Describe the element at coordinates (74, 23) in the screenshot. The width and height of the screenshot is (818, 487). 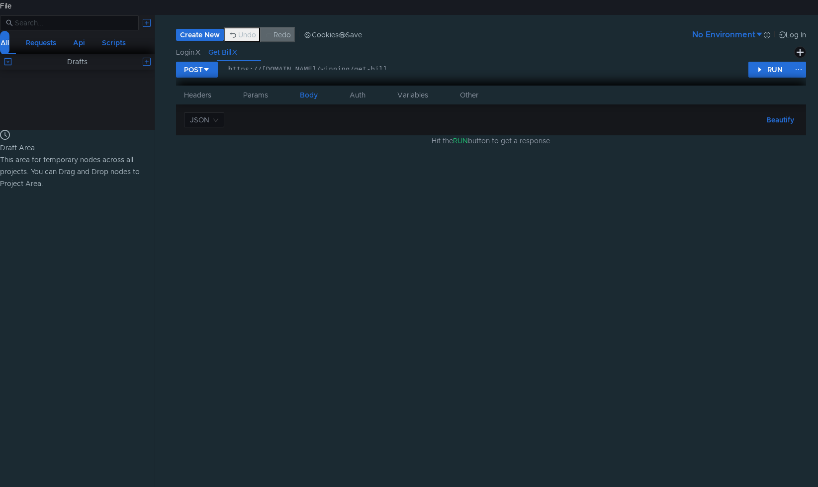
I see `input: Search...` at that location.